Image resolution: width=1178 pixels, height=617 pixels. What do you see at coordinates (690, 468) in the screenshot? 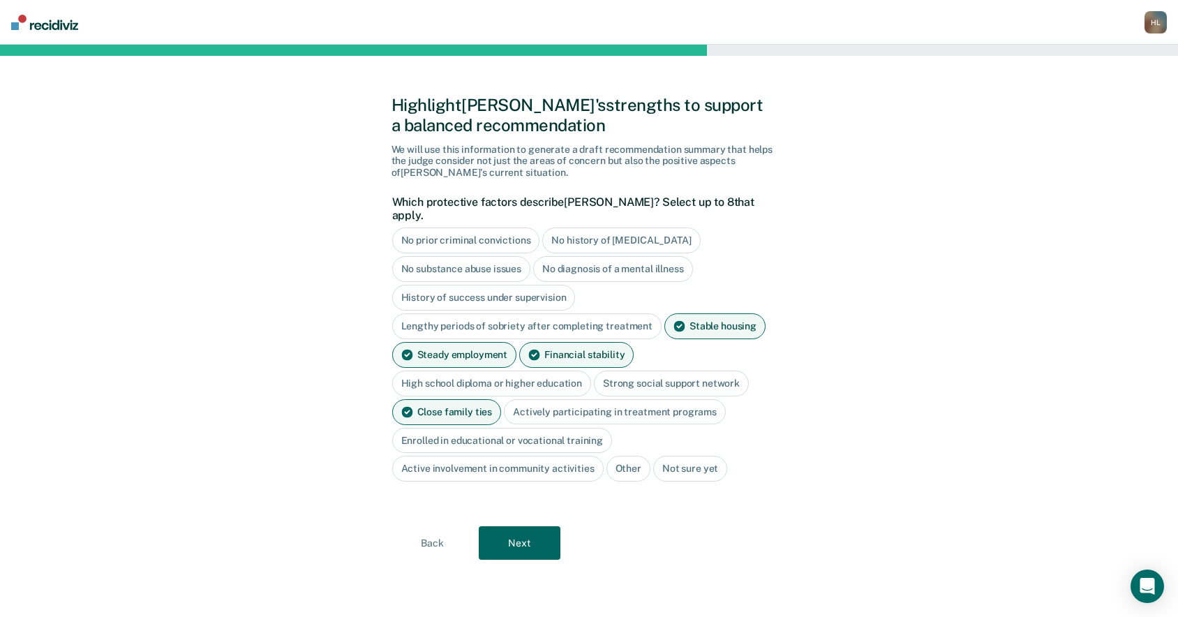
I see `div: Not sure yet` at bounding box center [690, 468].